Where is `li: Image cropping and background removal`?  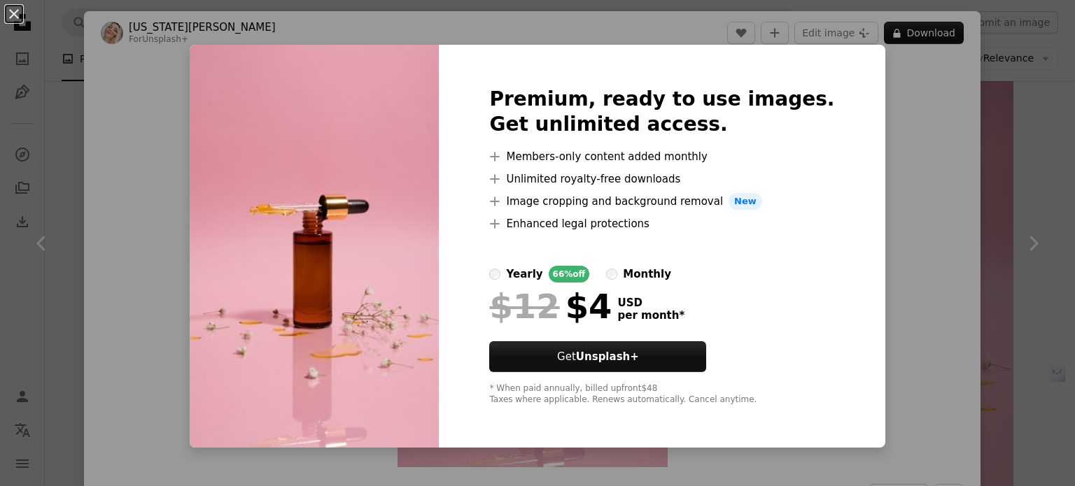
li: Image cropping and background removal is located at coordinates (661, 202).